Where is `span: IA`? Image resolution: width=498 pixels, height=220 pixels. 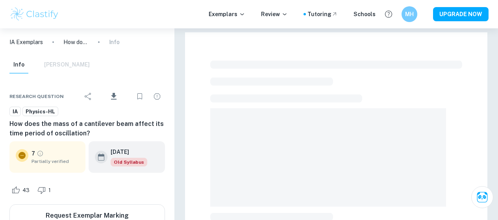 span: IA is located at coordinates (15, 112).